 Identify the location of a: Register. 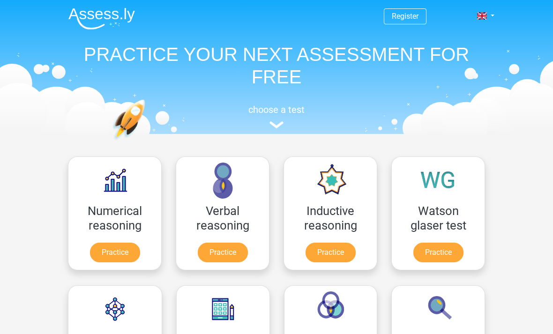
(405, 16).